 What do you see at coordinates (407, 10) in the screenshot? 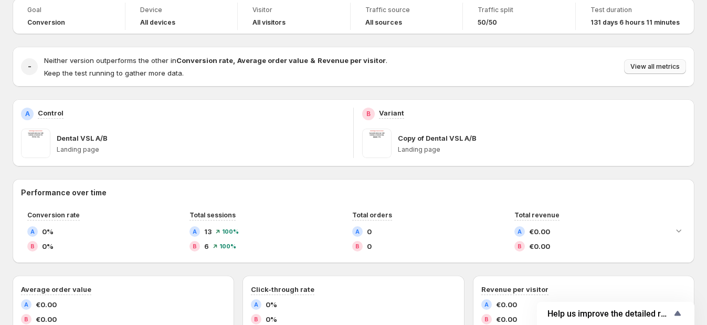
I see `span: Traffic source` at bounding box center [407, 10].